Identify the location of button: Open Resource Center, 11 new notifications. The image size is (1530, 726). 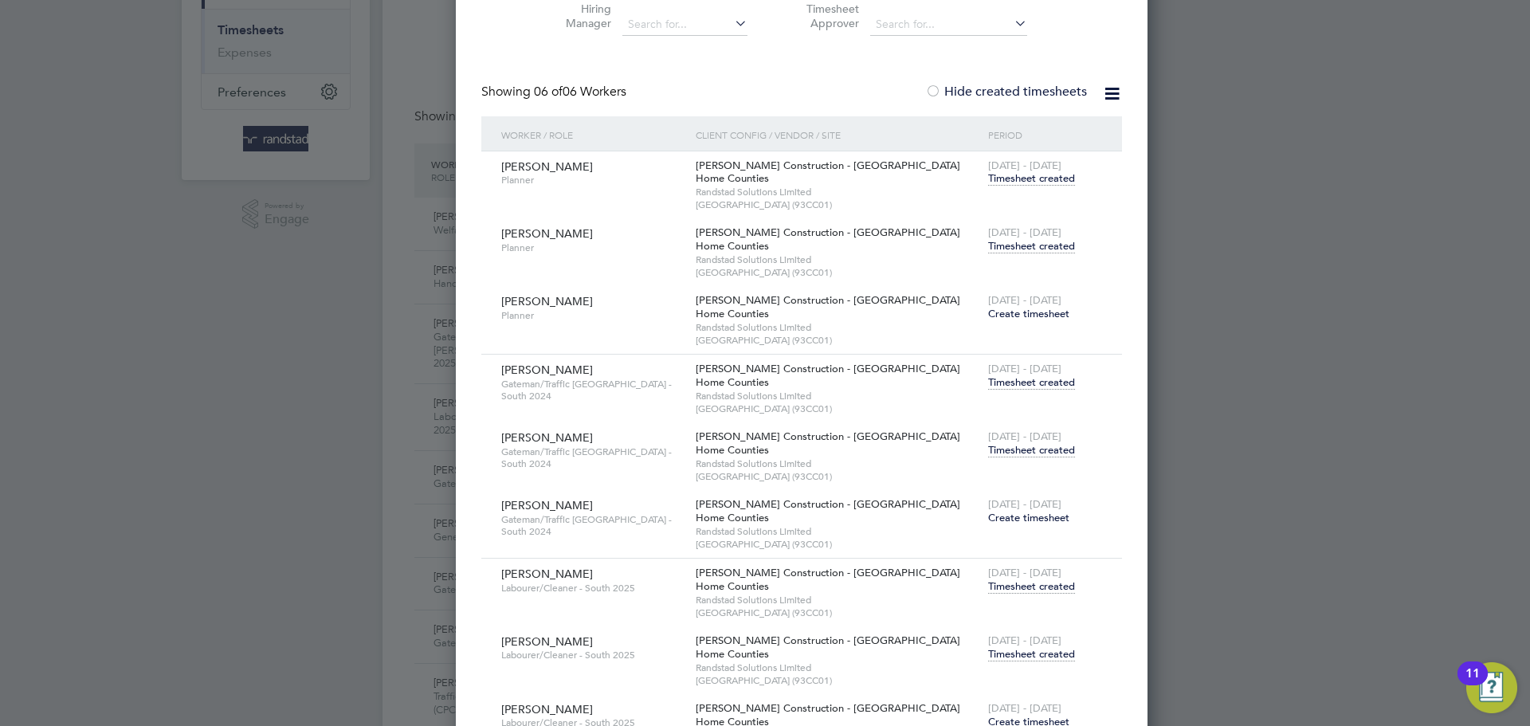
(1492, 688).